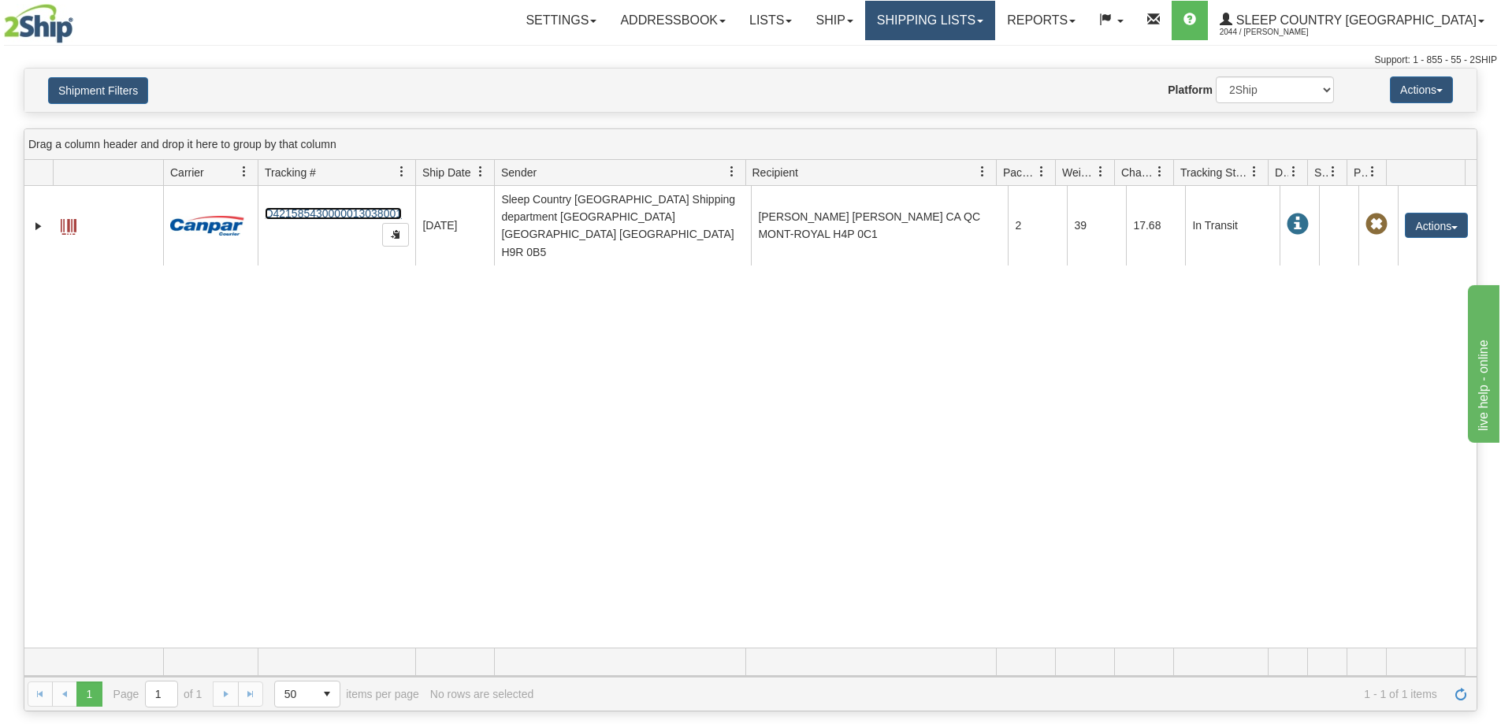  Describe the element at coordinates (990, 694) in the screenshot. I see `span: 1 - 1 of 1 items` at that location.